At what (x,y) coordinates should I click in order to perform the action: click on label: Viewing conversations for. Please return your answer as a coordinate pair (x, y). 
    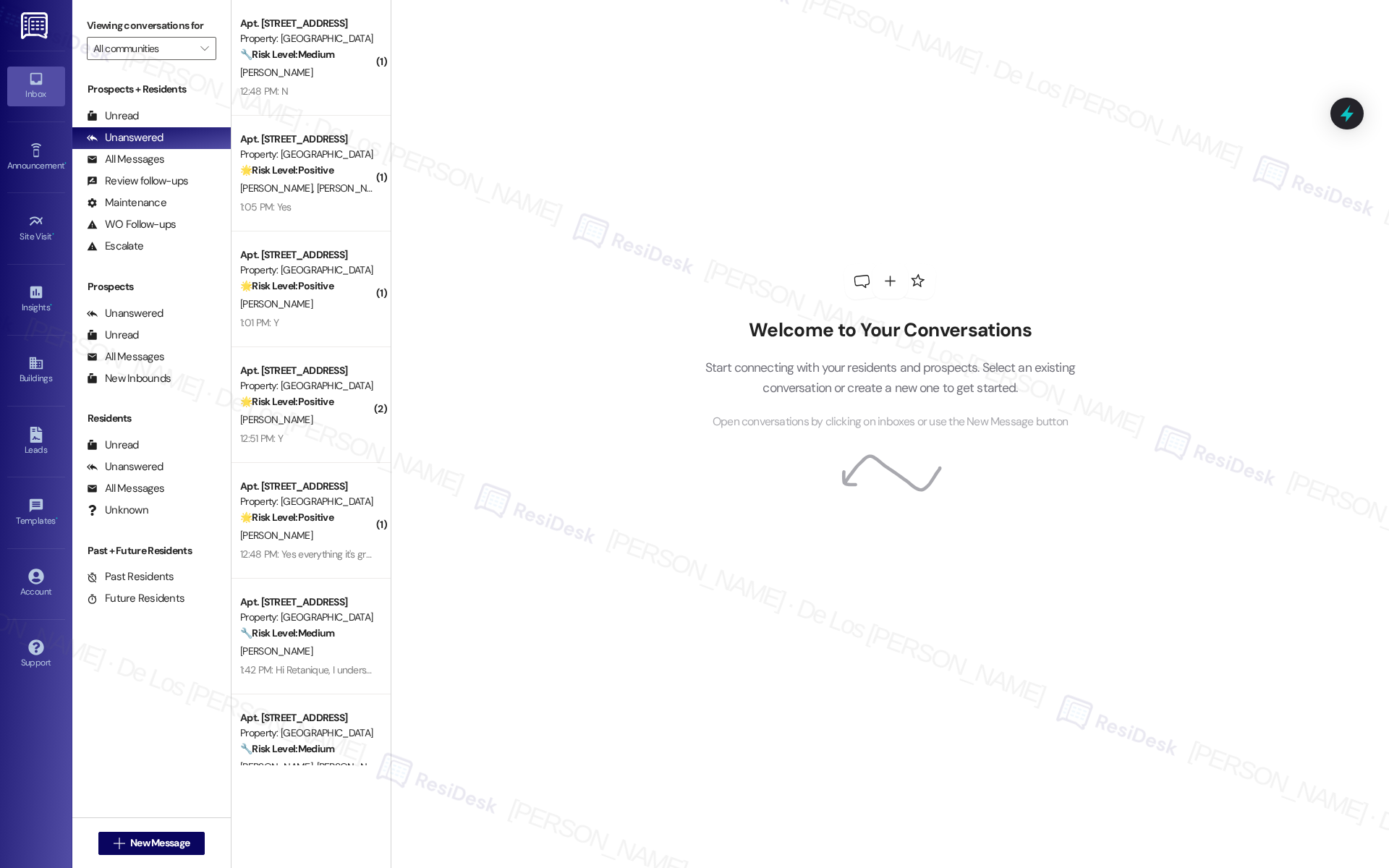
    Looking at the image, I should click on (151, 25).